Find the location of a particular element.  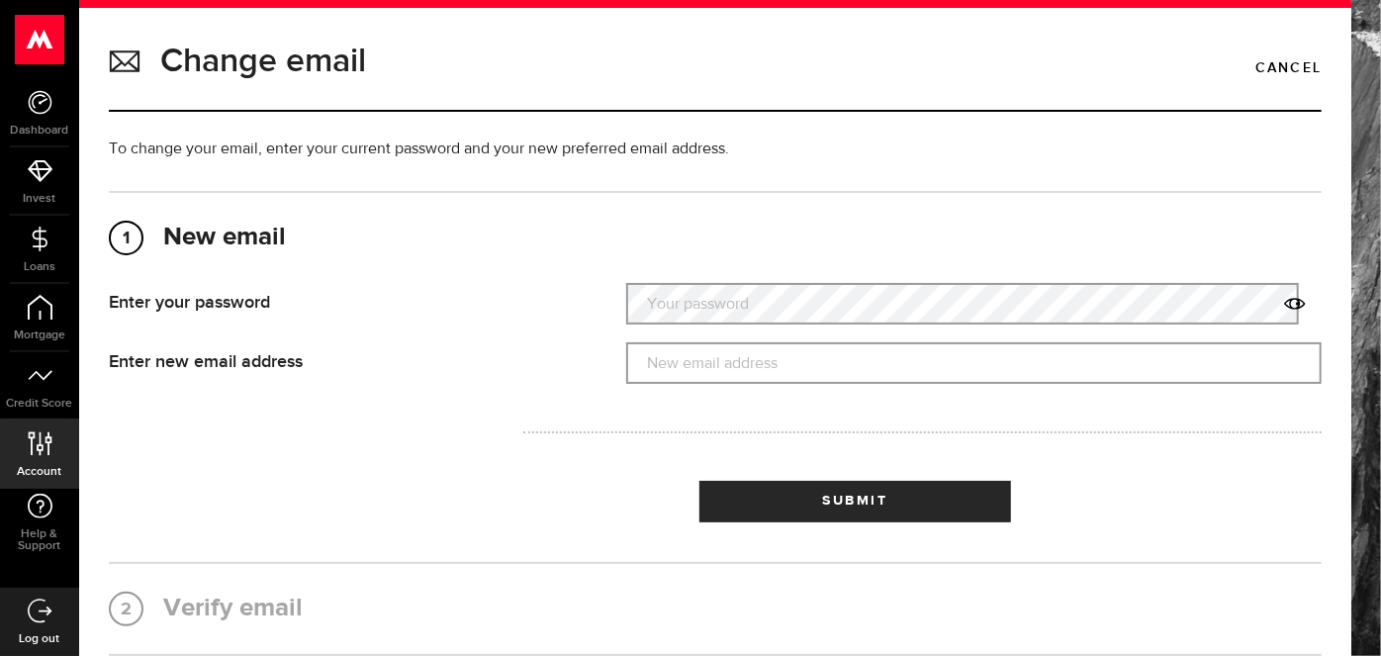

div: Enter your password is located at coordinates (352, 298).